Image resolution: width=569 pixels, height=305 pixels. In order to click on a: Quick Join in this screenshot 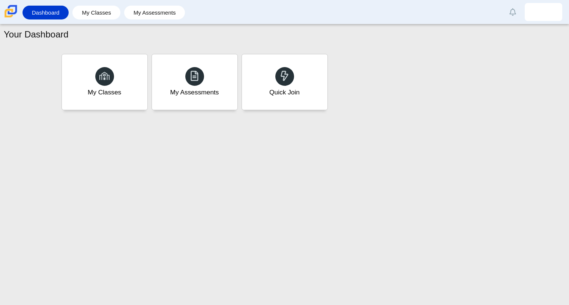, I will do `click(285, 82)`.